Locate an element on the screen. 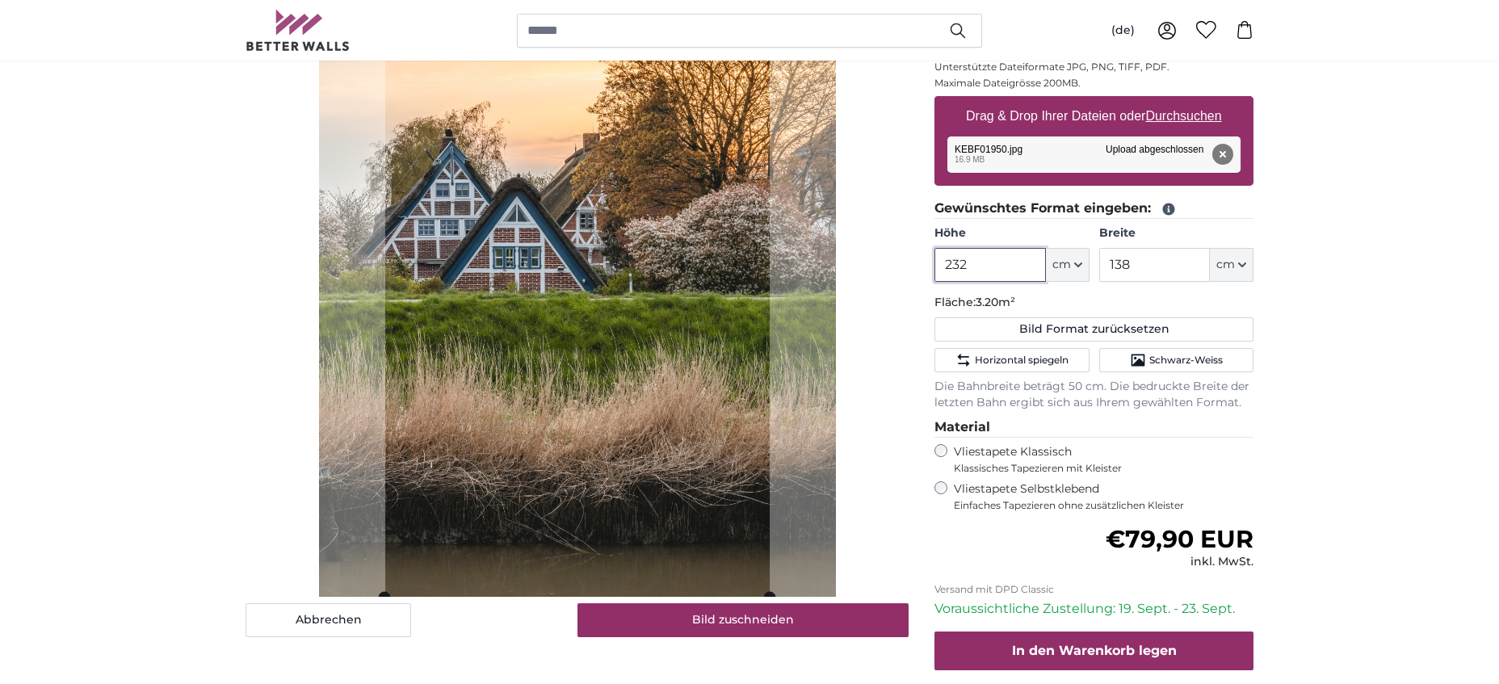 The width and height of the screenshot is (1499, 684). label: Drag & Drop Ihrer Dateien oder is located at coordinates (1094, 116).